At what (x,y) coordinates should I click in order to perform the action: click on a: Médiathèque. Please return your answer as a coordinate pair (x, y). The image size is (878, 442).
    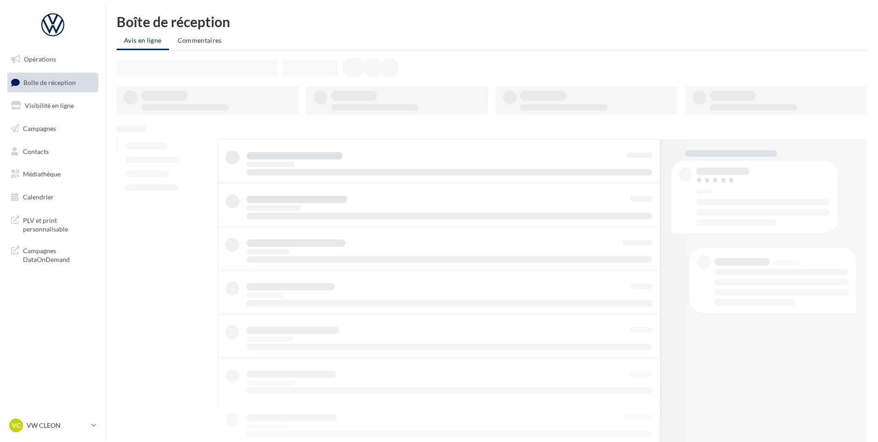
    Looking at the image, I should click on (53, 174).